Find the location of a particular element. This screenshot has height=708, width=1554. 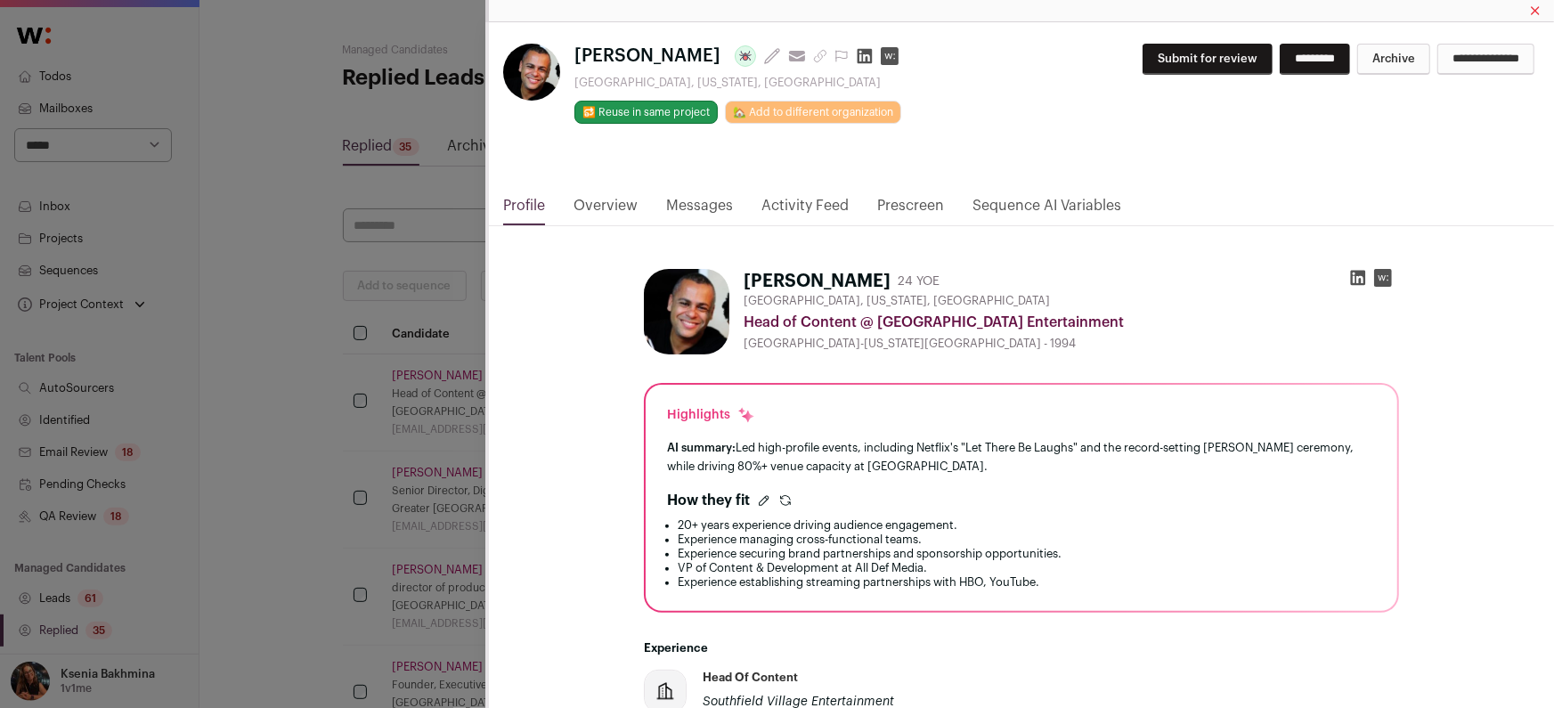

h2: Experience is located at coordinates (1022, 649).